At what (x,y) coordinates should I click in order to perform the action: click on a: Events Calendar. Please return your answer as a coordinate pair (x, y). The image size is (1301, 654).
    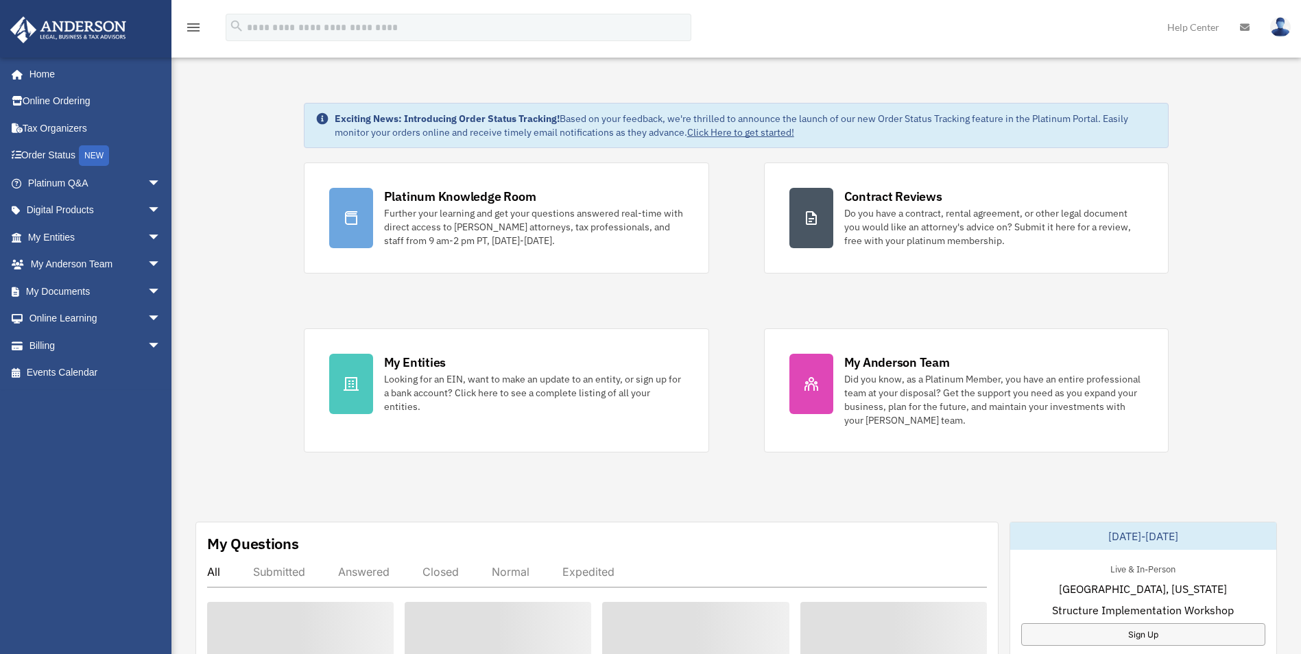
    Looking at the image, I should click on (95, 373).